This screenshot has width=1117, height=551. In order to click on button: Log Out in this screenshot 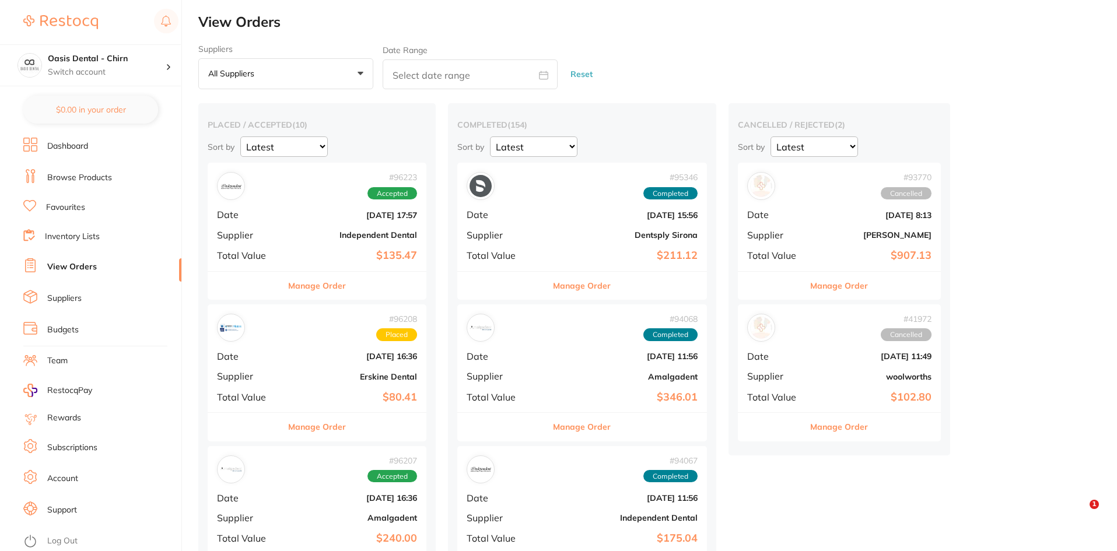, I will do `click(100, 542)`.